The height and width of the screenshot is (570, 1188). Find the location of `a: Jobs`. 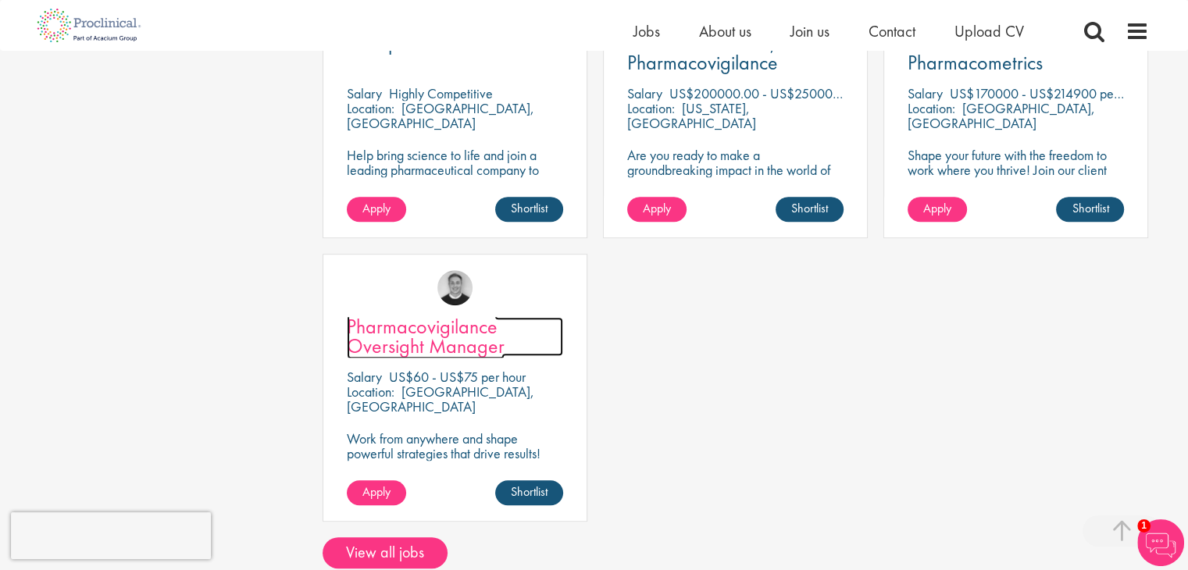

a: Jobs is located at coordinates (647, 31).